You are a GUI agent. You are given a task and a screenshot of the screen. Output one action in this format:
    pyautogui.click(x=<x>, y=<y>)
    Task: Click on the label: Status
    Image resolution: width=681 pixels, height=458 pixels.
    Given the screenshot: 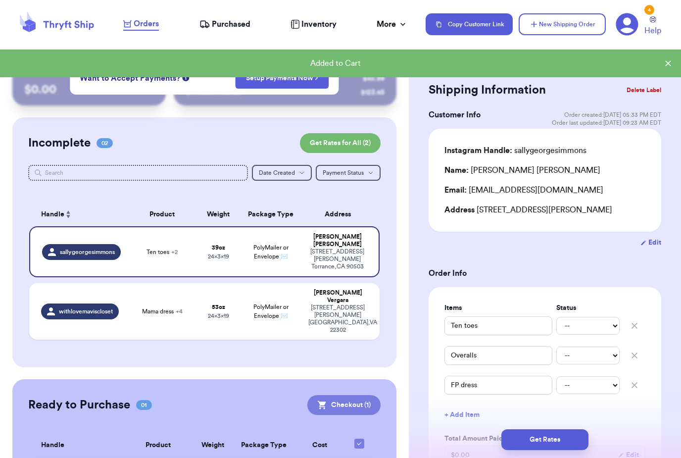 What is the action you would take?
    pyautogui.click(x=588, y=308)
    